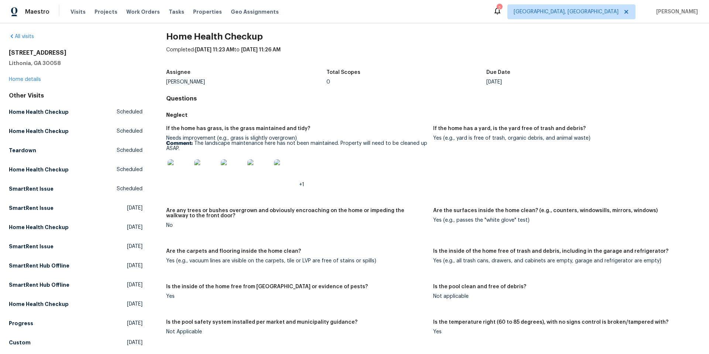 This screenshot has height=354, width=709. Describe the element at coordinates (76, 96) in the screenshot. I see `div: Other Visits` at that location.